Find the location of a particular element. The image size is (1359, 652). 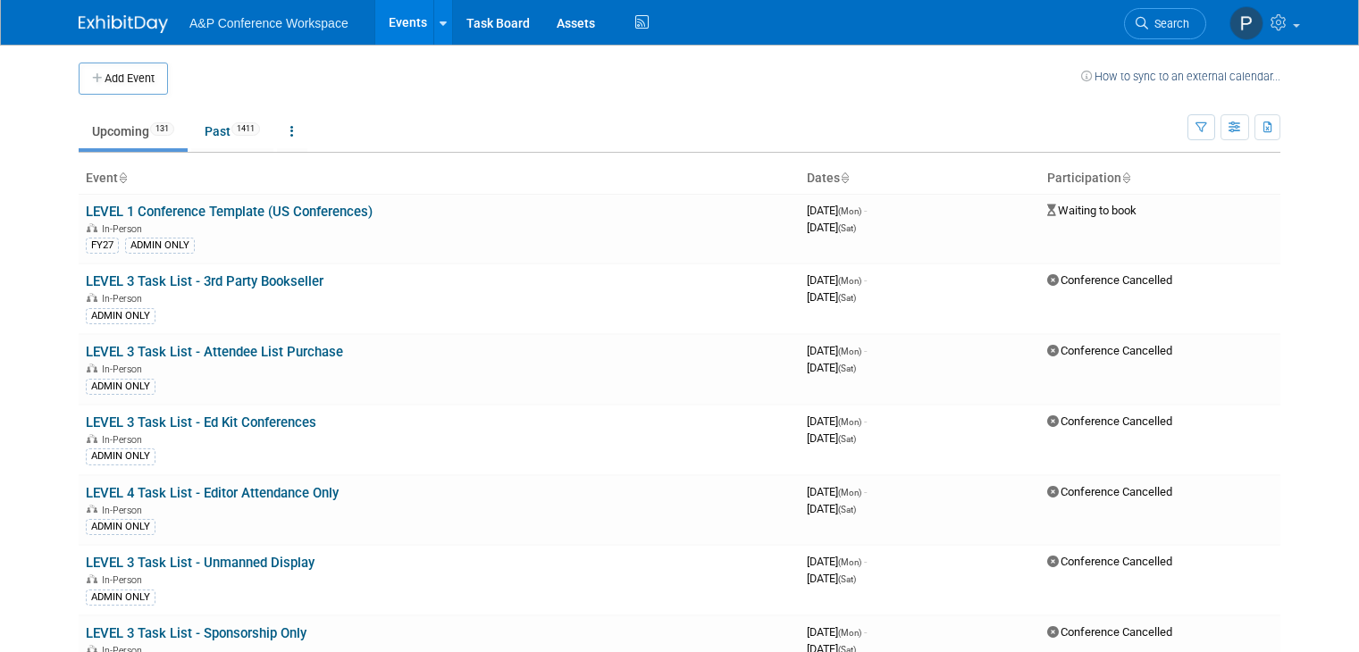

a: Past1411 is located at coordinates (232, 131).